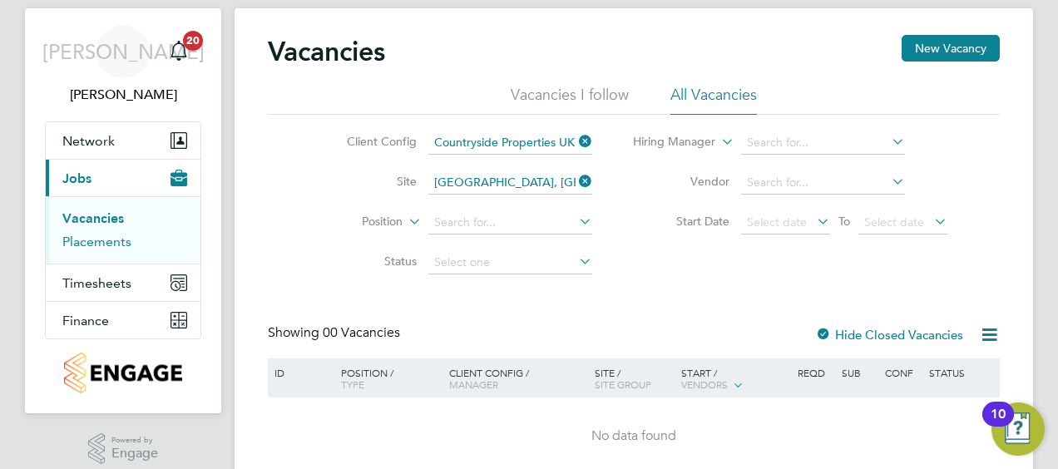 This screenshot has width=1058, height=469. What do you see at coordinates (634, 378) in the screenshot?
I see `div: Site /` at bounding box center [634, 378].